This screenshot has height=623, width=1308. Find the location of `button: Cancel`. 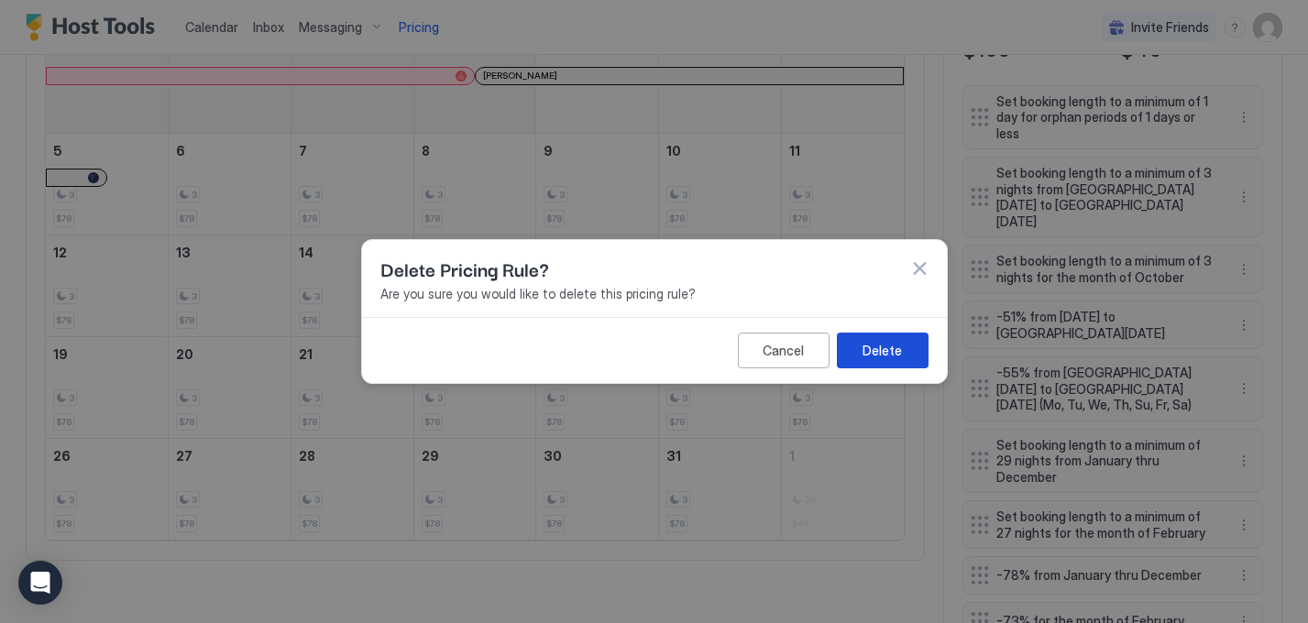

button: Cancel is located at coordinates (784, 350).